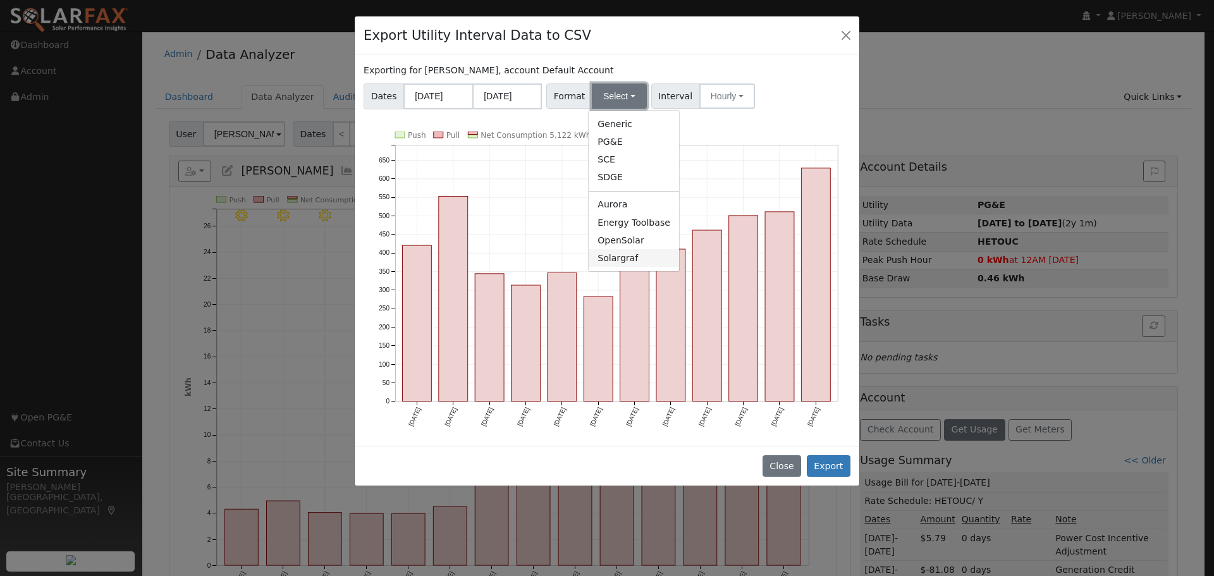 This screenshot has height=576, width=1214. What do you see at coordinates (453, 135) in the screenshot?
I see `text: Pull` at bounding box center [453, 135].